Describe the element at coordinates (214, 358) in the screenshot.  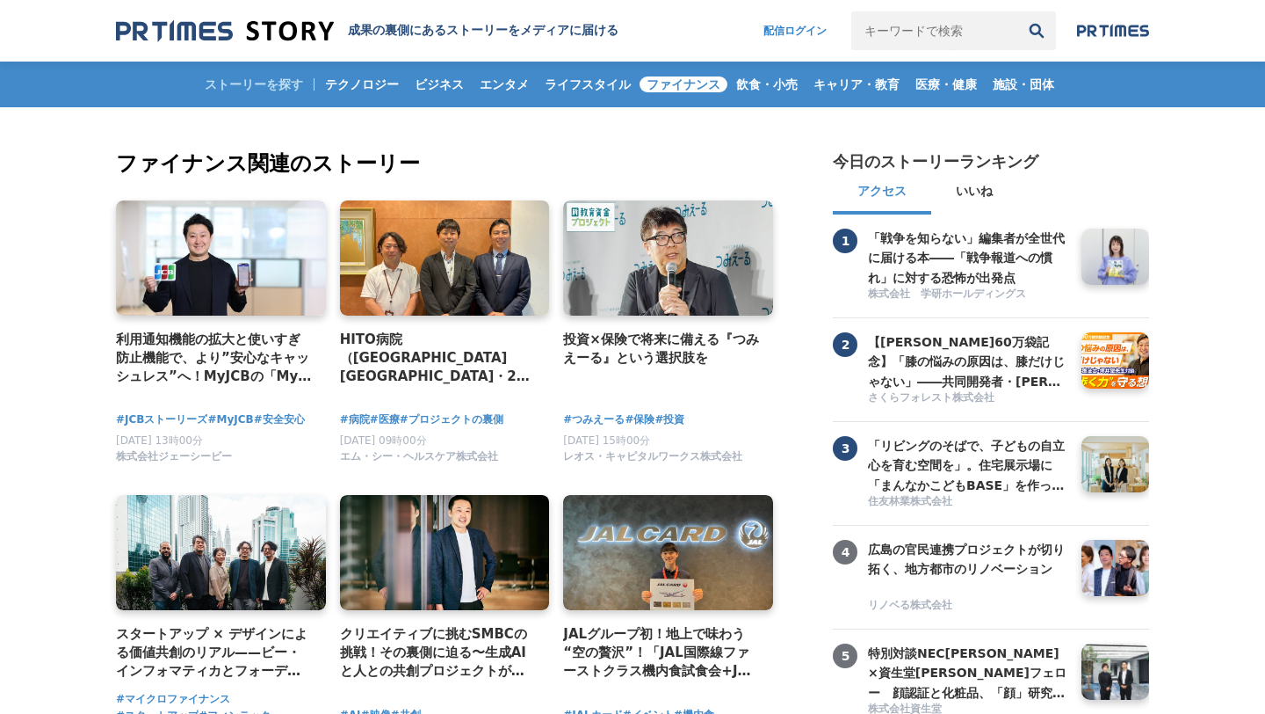
I see `h4: 利用通知機能の拡大と使いすぎ防止機能で、より”安心なキャッシュレス”へ！MyJCBの「My安心設定」を強化！` at that location.